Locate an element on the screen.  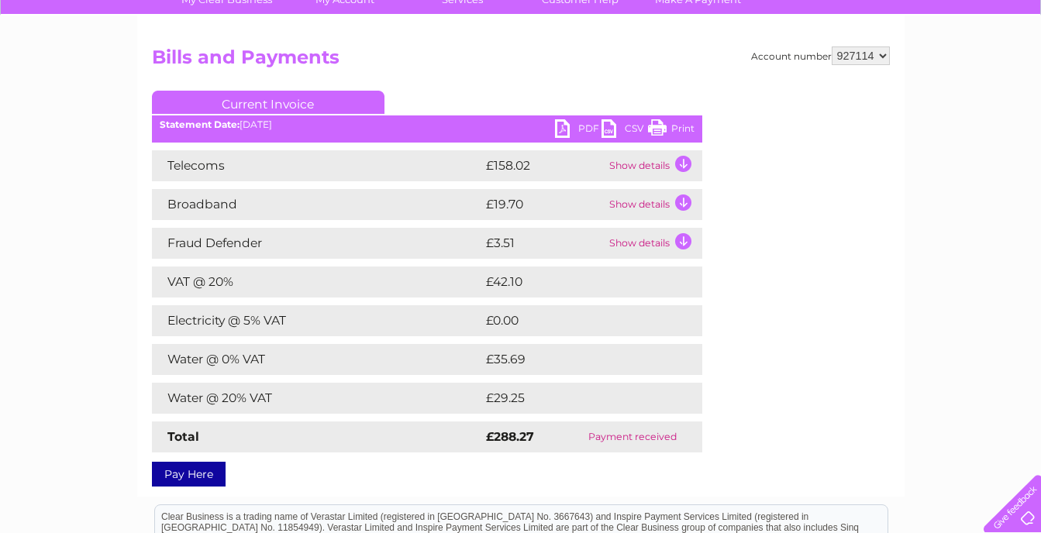
a: Blog is located at coordinates (917, 71).